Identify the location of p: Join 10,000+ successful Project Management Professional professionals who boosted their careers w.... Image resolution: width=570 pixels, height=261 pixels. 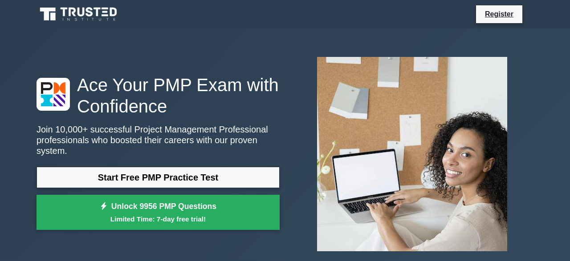
(158, 140).